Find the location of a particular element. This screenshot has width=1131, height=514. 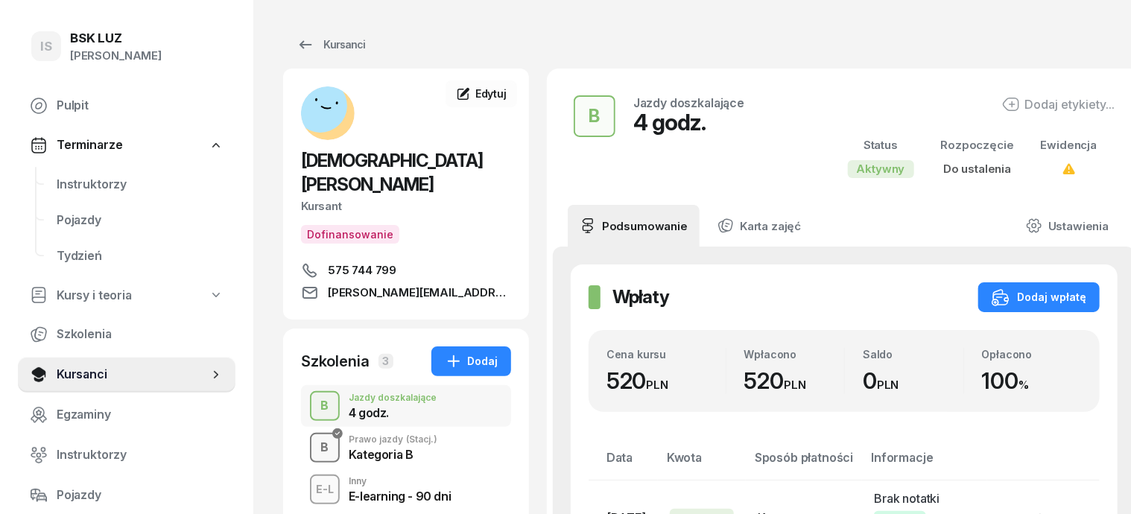

div: Wpłacono is located at coordinates (794, 354).